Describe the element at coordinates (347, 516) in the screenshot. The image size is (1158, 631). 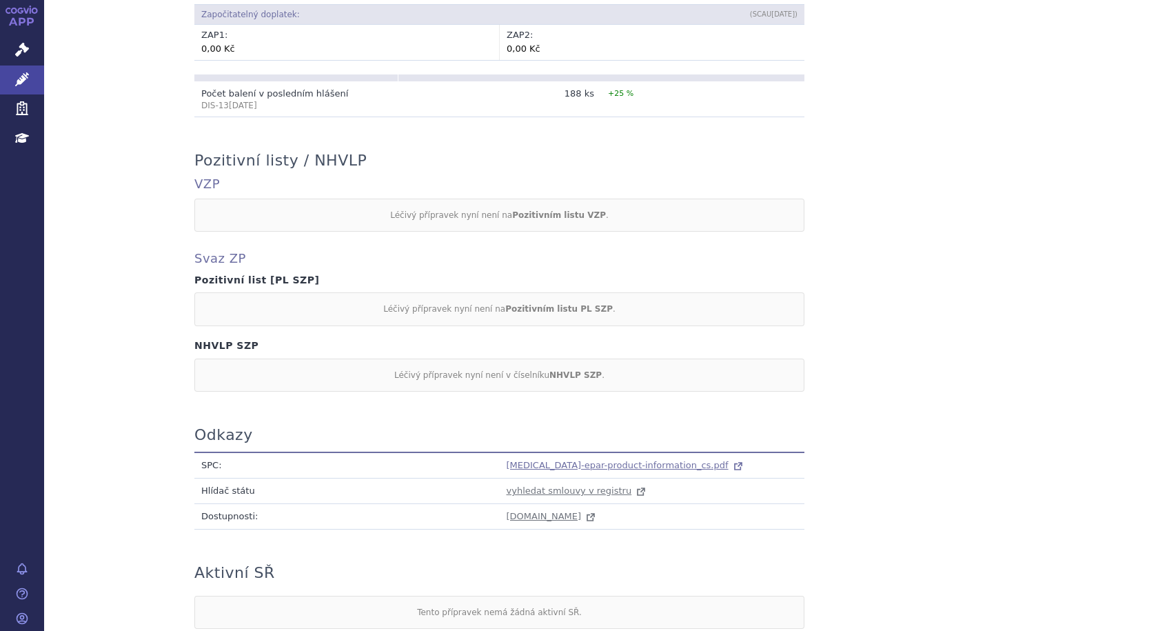
I see `td: Dostupnosti:` at that location.